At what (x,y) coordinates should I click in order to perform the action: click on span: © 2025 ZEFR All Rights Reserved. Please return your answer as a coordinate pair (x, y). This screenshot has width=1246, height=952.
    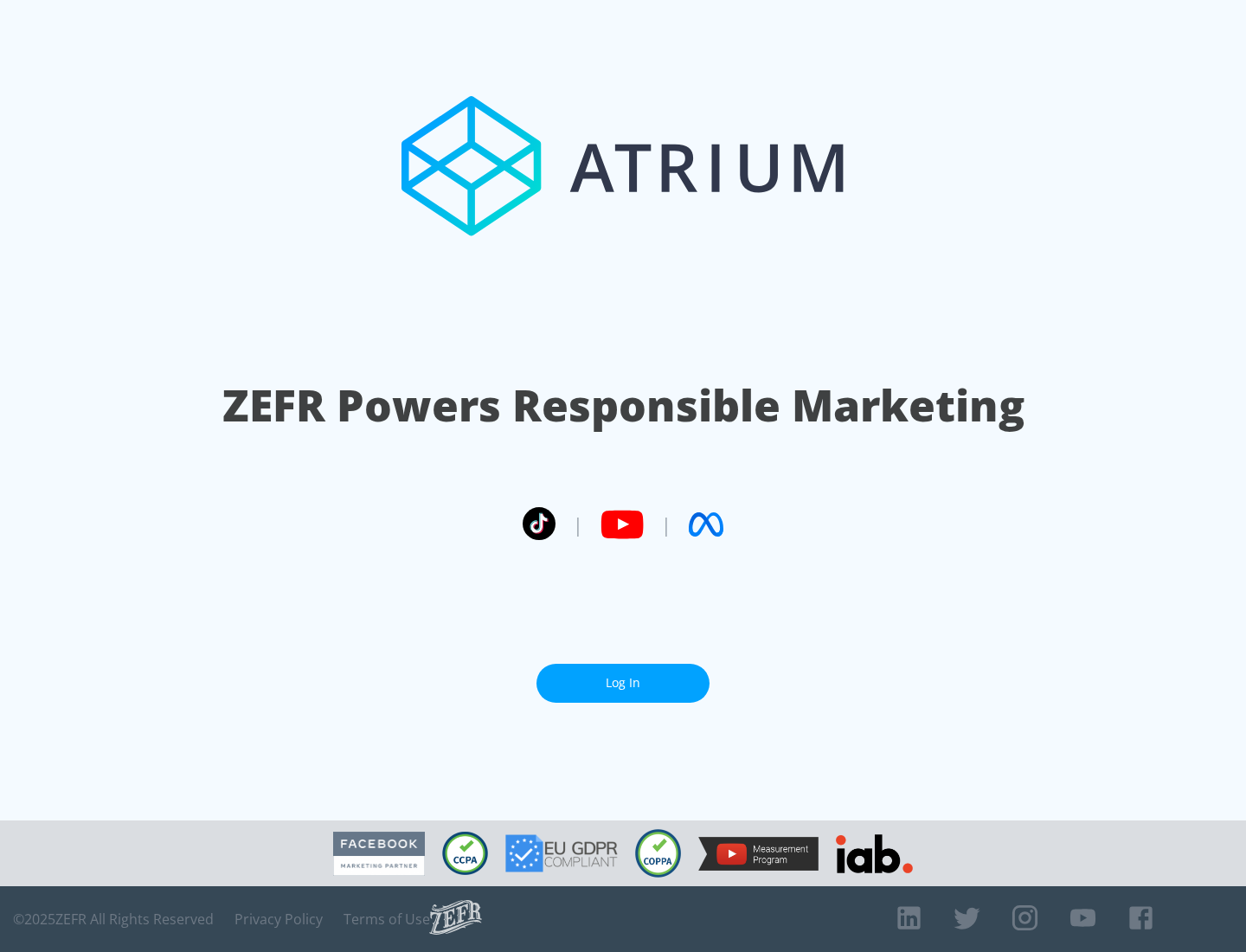
    Looking at the image, I should click on (113, 919).